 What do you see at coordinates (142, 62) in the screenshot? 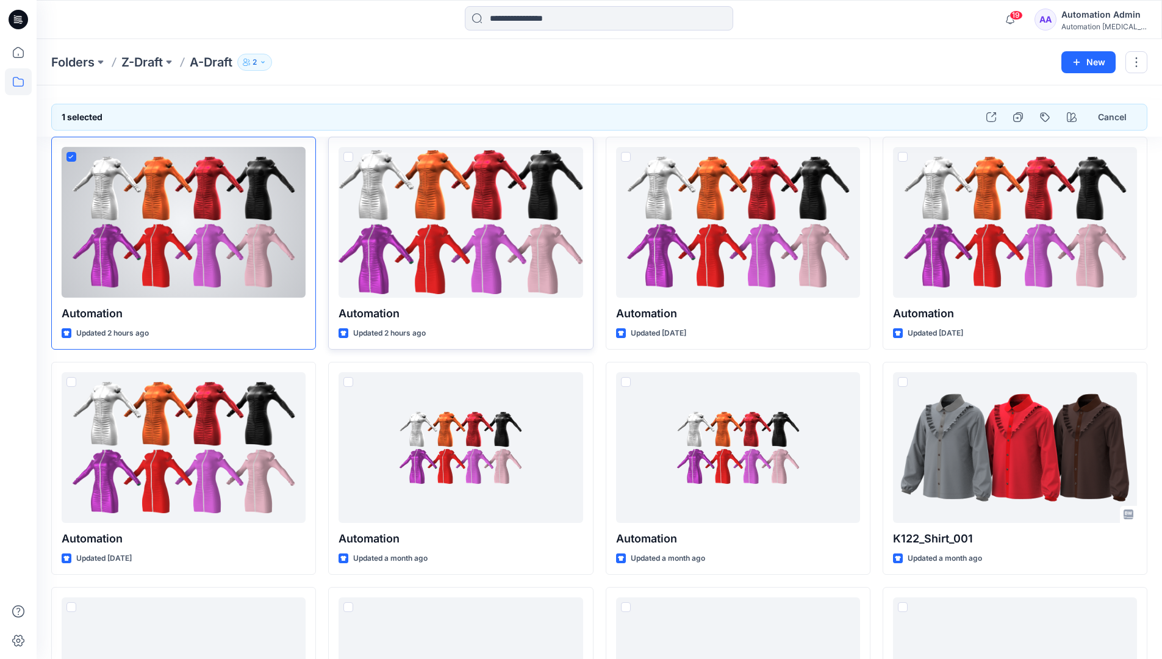
I see `a: Z-Draft` at bounding box center [142, 62].